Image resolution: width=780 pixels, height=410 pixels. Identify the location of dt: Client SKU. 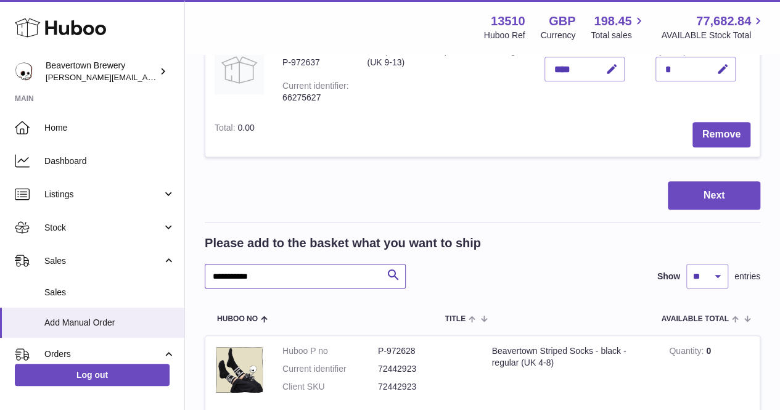
(330, 387).